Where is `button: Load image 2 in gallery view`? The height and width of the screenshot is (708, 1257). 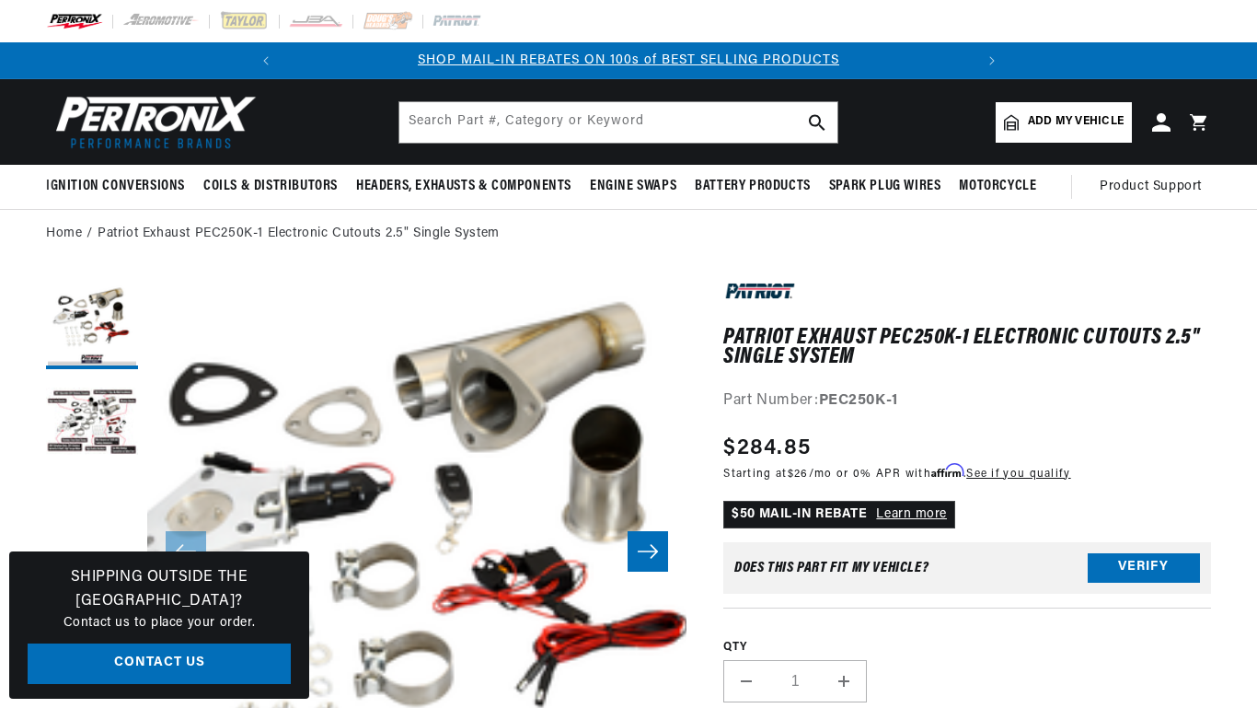
button: Load image 2 in gallery view is located at coordinates (92, 424).